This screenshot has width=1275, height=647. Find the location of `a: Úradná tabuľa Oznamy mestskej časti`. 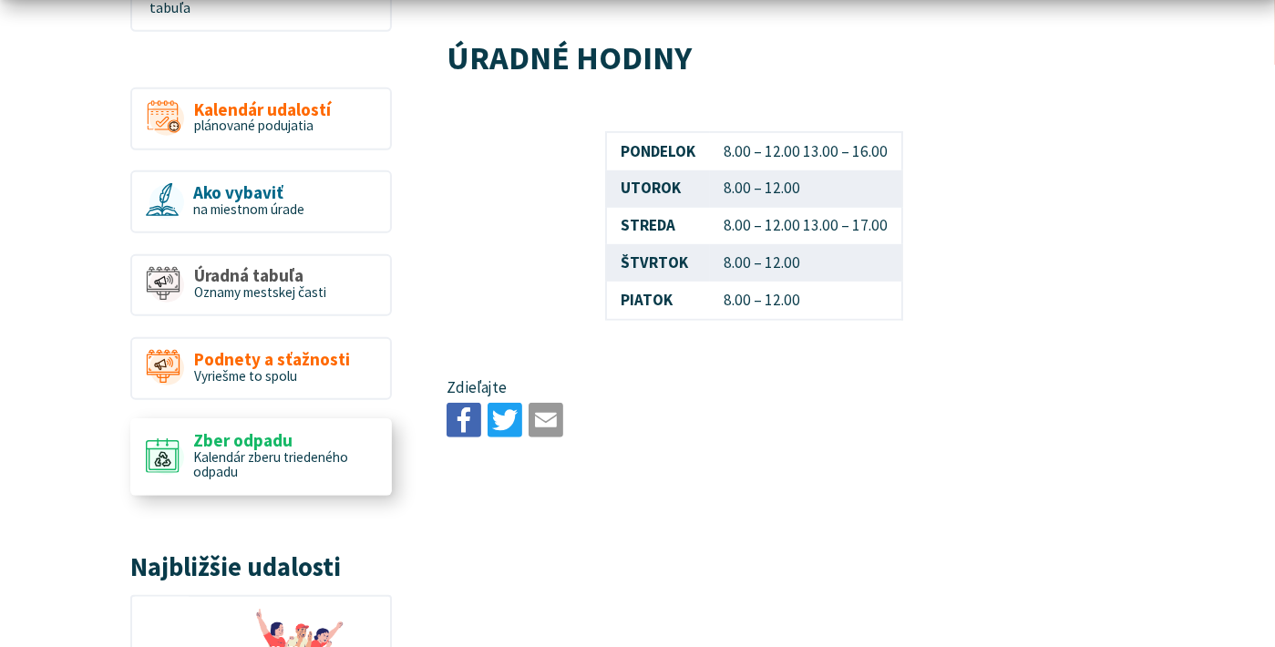

a: Úradná tabuľa Oznamy mestskej časti is located at coordinates (261, 285).